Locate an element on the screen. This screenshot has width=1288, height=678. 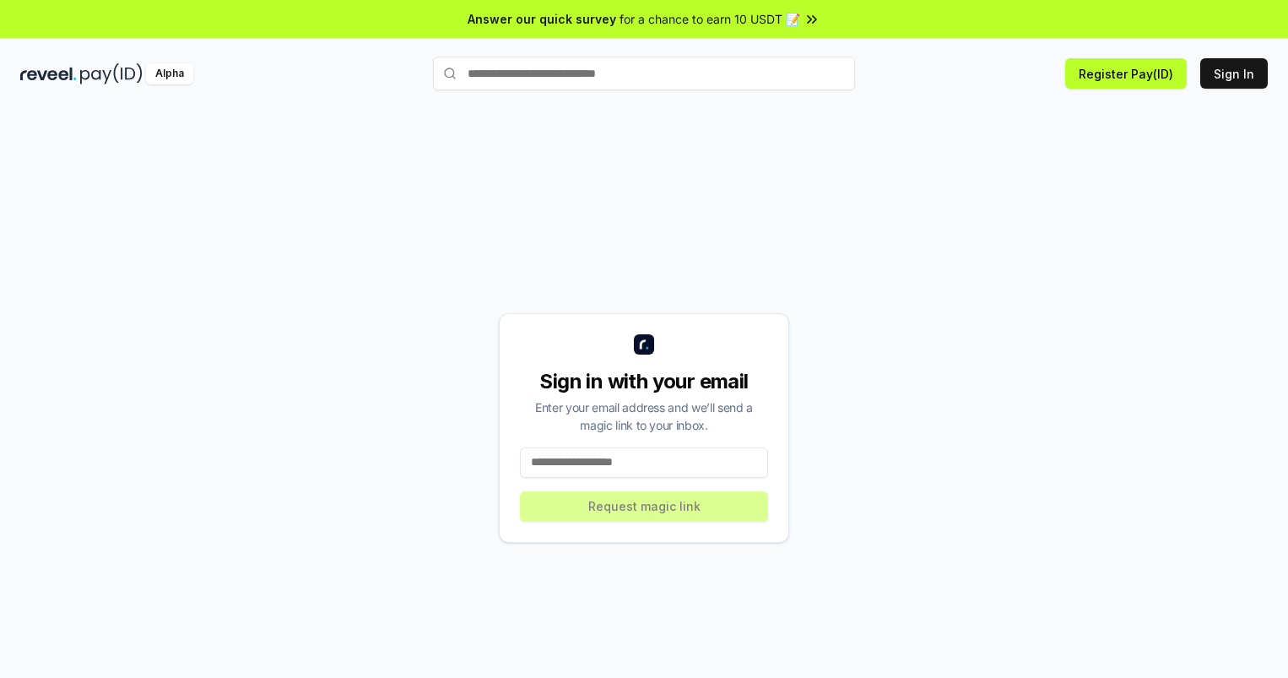
div: Sign in with your email is located at coordinates (644, 382).